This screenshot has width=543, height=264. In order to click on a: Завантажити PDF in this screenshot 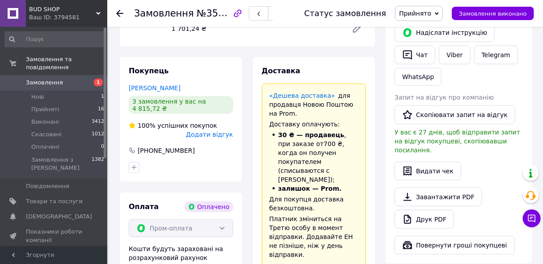, I will do `click(438, 197)`.